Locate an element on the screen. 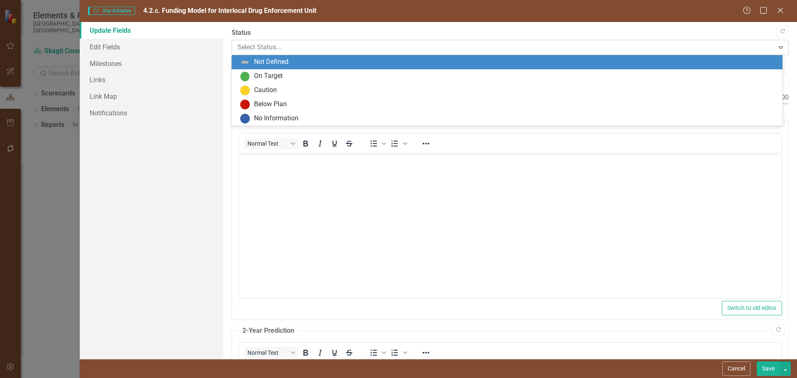 The width and height of the screenshot is (797, 378). span: Key Initiative is located at coordinates (111, 11).